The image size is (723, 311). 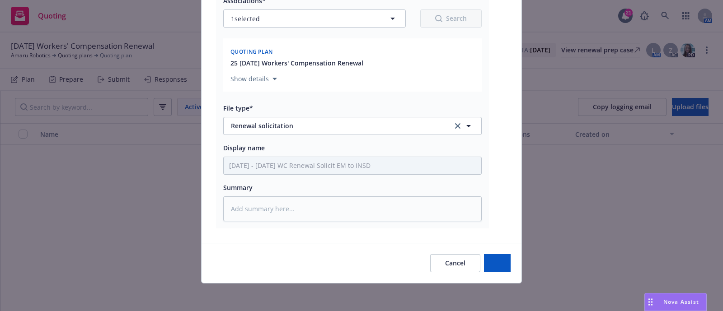 What do you see at coordinates (650, 302) in the screenshot?
I see `div: Drag to move` at bounding box center [650, 302].